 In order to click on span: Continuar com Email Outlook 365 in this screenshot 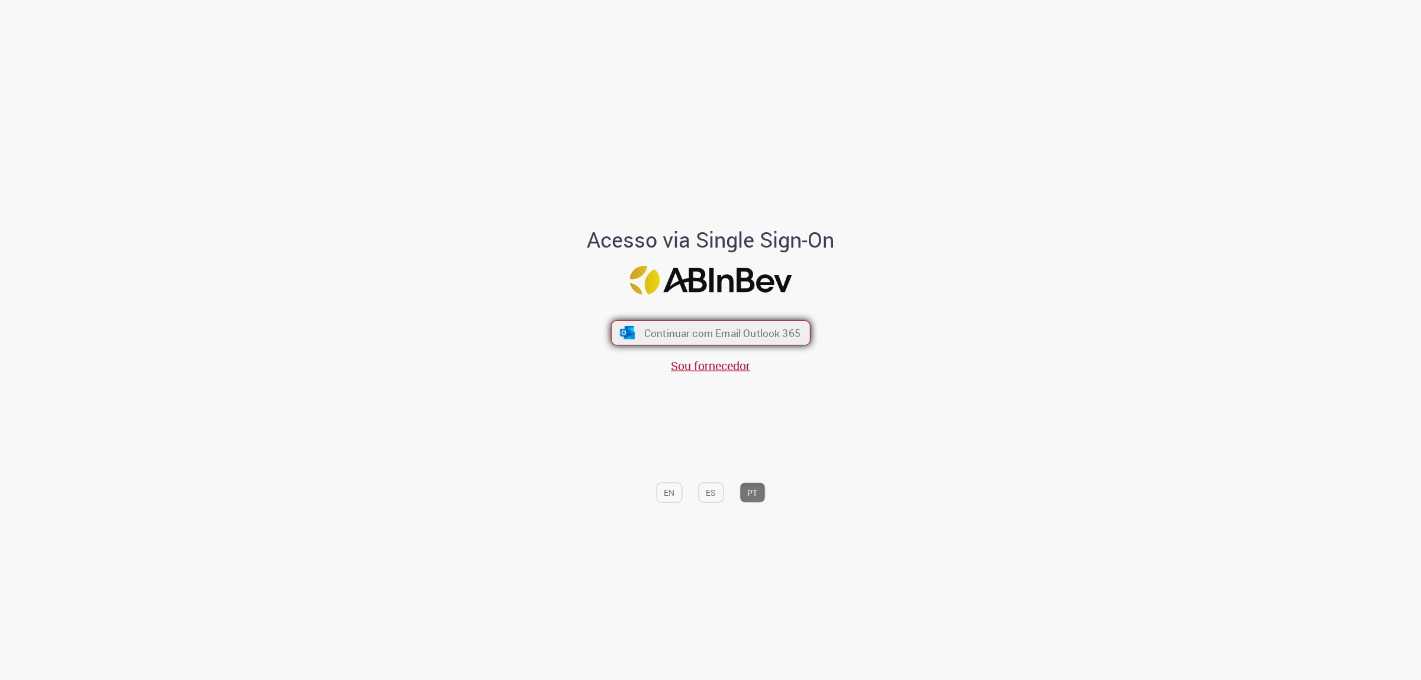, I will do `click(722, 332)`.